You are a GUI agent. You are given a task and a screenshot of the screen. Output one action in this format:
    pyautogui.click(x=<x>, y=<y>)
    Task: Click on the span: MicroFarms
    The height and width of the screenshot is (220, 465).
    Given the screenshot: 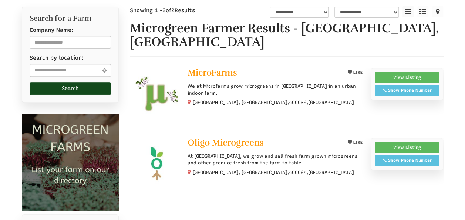 What is the action you would take?
    pyautogui.click(x=212, y=73)
    